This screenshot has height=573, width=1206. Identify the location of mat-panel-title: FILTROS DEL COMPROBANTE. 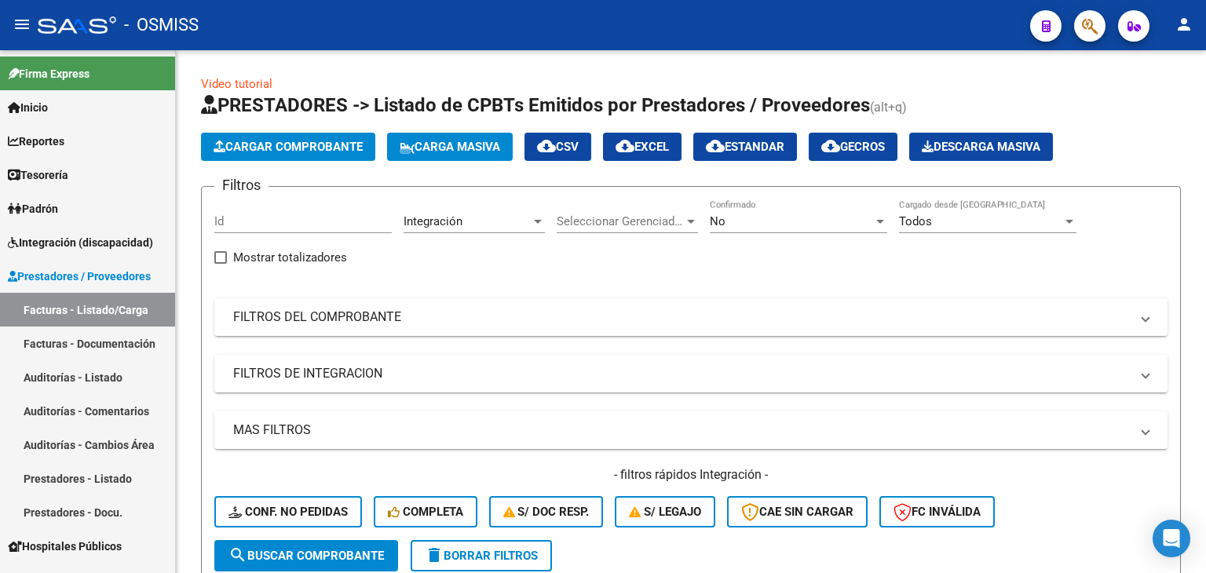
(682, 317).